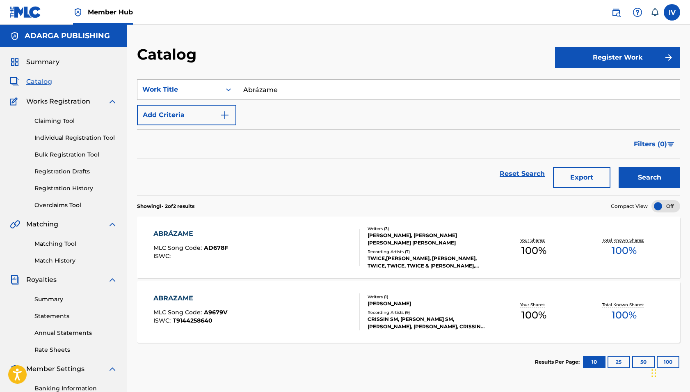  I want to click on div: Help, so click(638, 12).